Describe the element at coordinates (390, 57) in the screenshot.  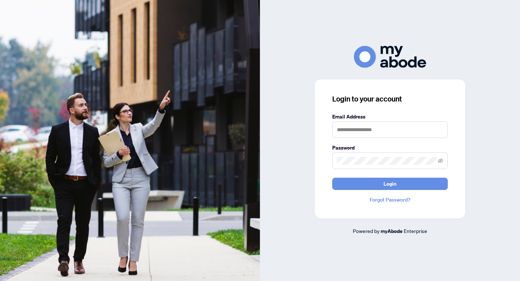
I see `img: ma-logo` at that location.